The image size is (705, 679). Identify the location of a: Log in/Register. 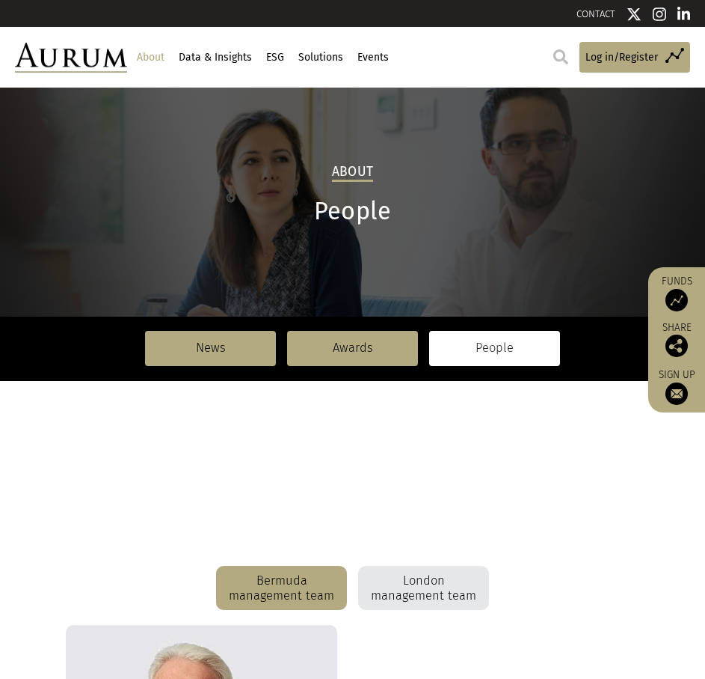
(635, 57).